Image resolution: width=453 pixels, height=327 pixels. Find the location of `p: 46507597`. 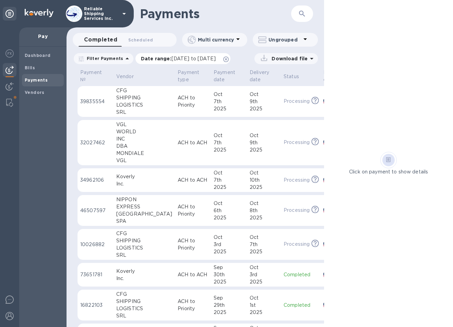

p: 46507597 is located at coordinates (95, 211).